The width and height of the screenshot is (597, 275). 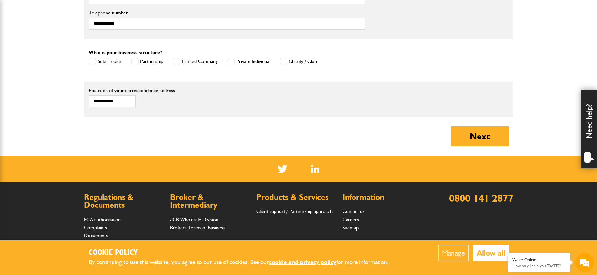 What do you see at coordinates (194, 220) in the screenshot?
I see `a: JCB Wholesale Division` at bounding box center [194, 220].